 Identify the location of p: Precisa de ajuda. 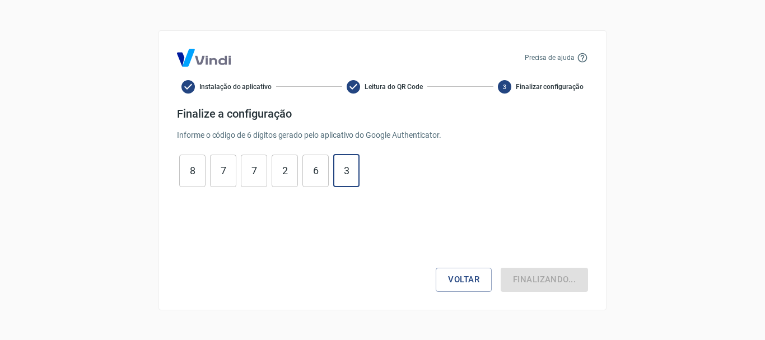
(549, 58).